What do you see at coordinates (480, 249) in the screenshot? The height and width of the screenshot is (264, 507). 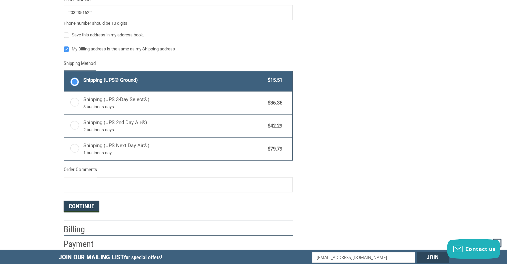 I see `span: Contact us` at bounding box center [480, 249].